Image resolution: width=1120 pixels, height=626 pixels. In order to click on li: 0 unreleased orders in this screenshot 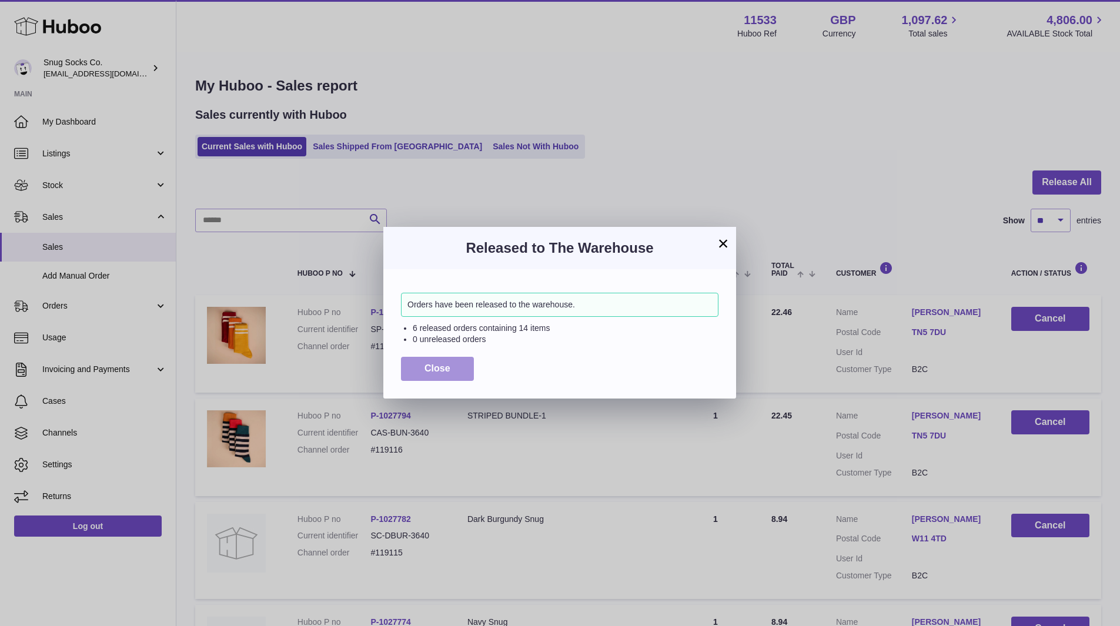, I will do `click(566, 339)`.